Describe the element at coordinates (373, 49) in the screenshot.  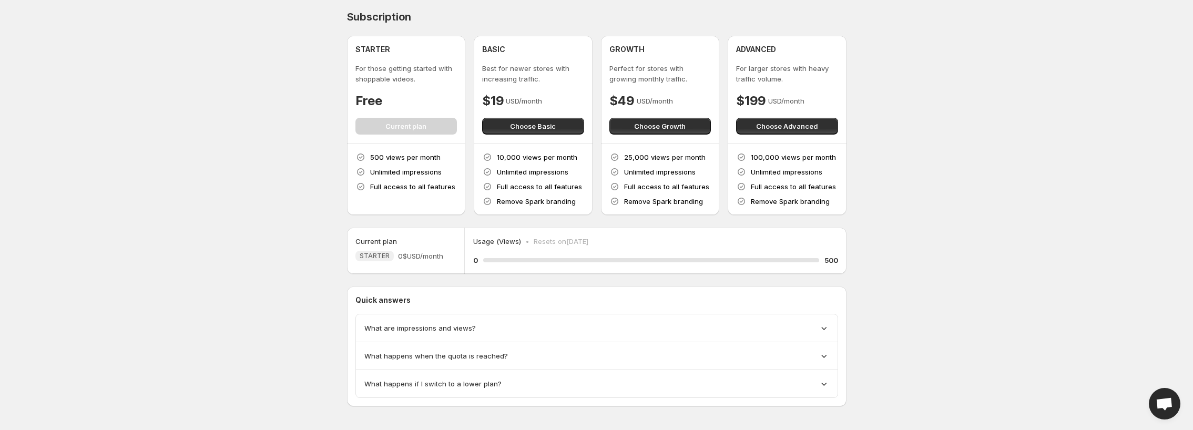
I see `h4: STARTER` at that location.